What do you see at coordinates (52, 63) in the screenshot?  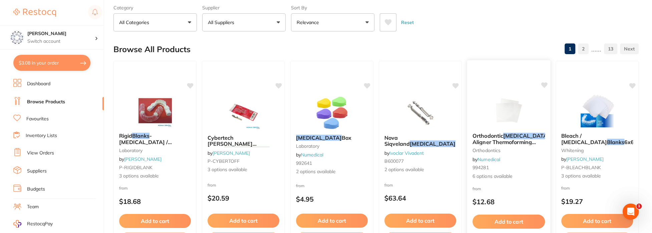 I see `button: $3.08 in your order` at bounding box center [52, 63].